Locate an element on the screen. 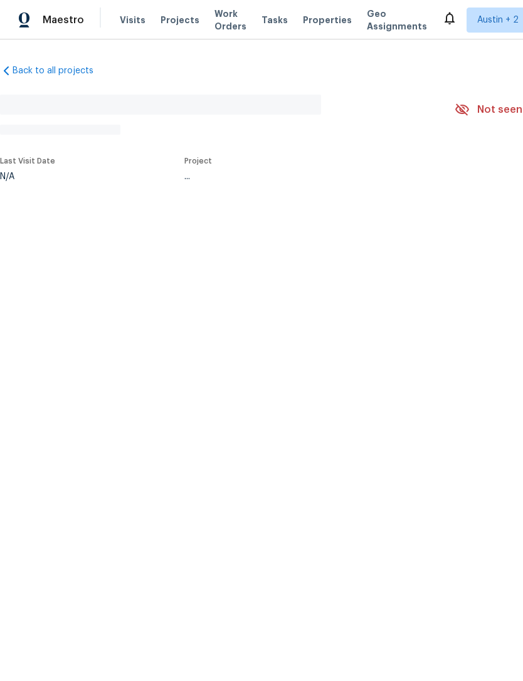 This screenshot has height=681, width=523. span: Maestro is located at coordinates (63, 20).